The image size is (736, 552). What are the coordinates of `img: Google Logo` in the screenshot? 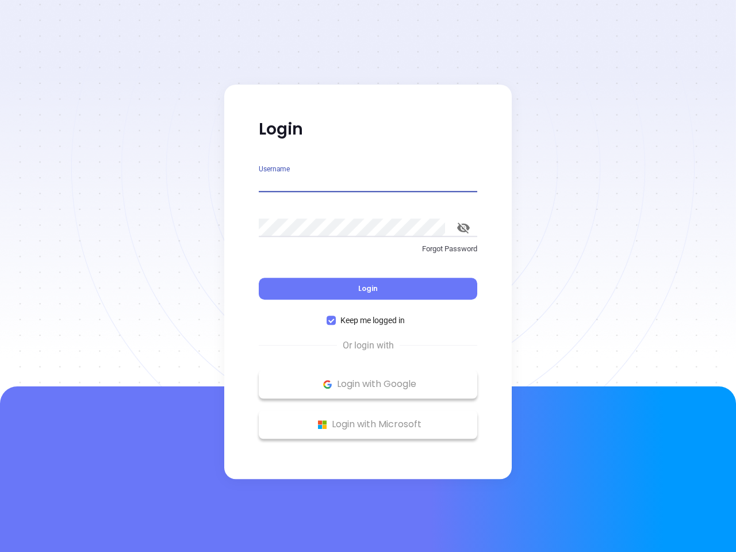 It's located at (327, 384).